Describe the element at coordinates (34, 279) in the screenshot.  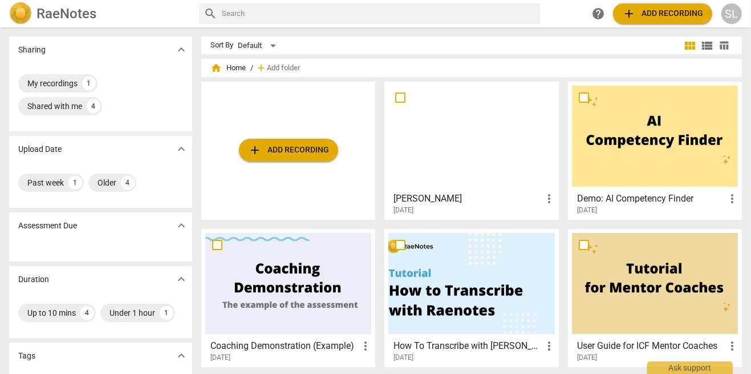
I see `p: Duration` at that location.